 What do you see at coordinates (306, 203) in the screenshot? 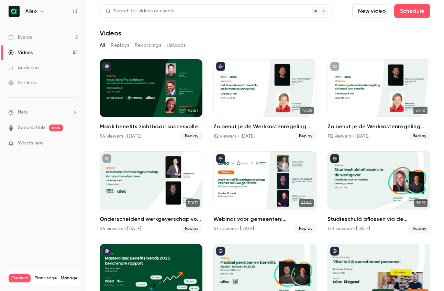
I see `span: 44:44` at bounding box center [306, 203].